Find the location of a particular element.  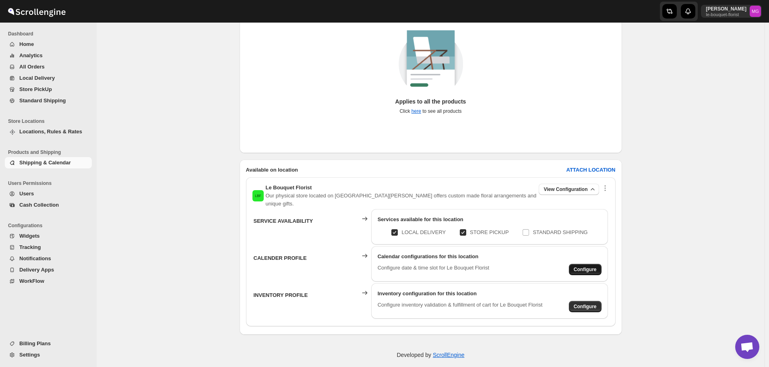

button: Widgets is located at coordinates (48, 236).